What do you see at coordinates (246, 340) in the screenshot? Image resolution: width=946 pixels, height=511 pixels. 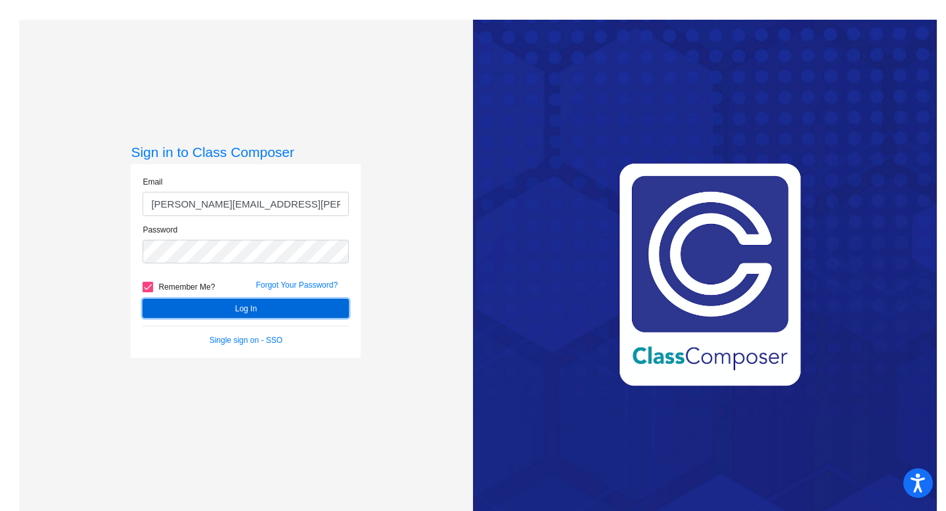 I see `a: Single sign on - SSO` at bounding box center [246, 340].